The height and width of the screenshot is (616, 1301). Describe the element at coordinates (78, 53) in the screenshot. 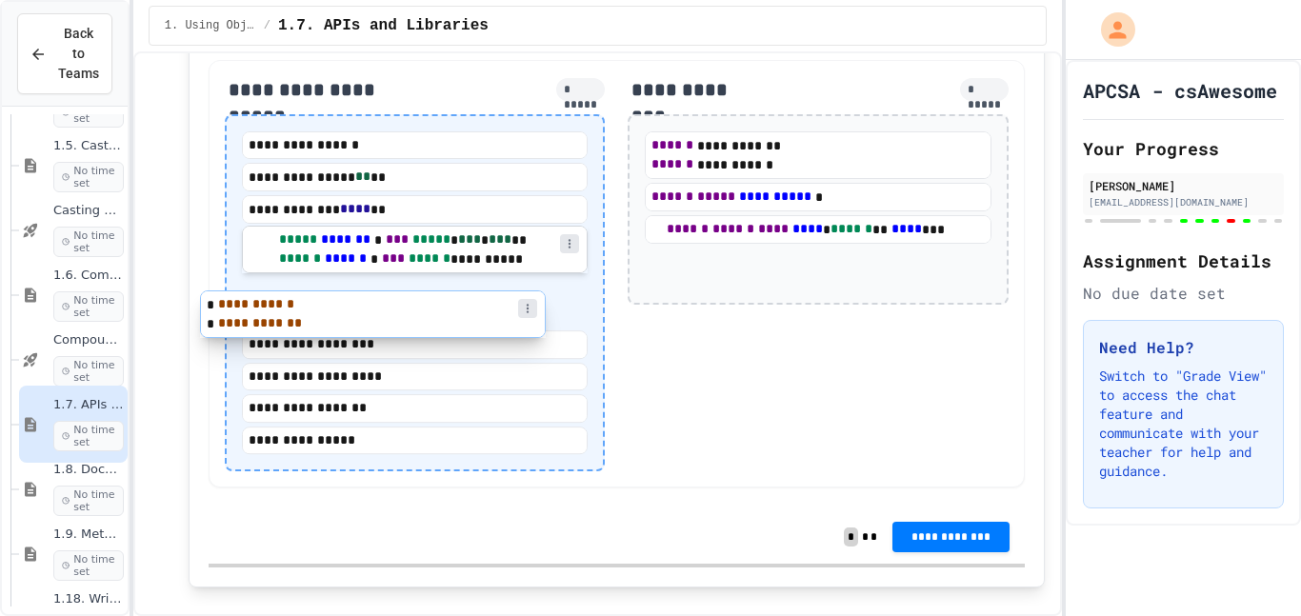

I see `span: Back to Teams` at that location.